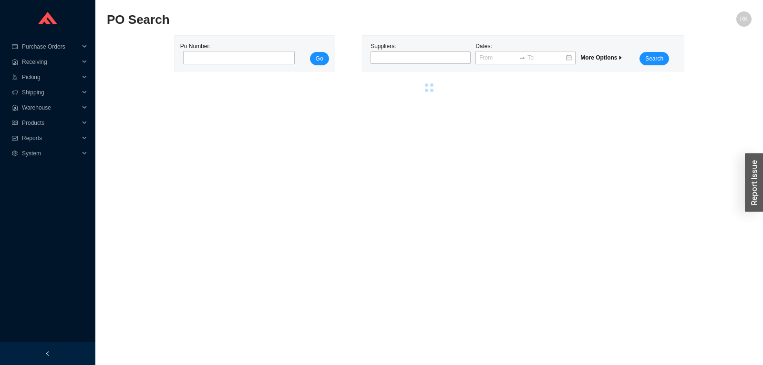 The height and width of the screenshot is (365, 763). Describe the element at coordinates (522, 58) in the screenshot. I see `span: swap-right` at that location.